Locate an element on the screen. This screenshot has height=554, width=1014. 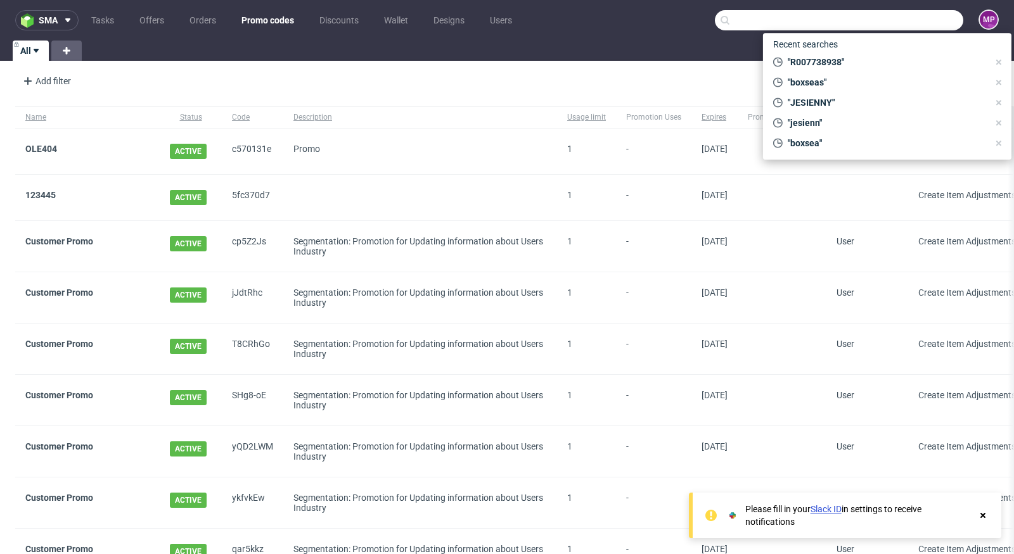
img: Slack is located at coordinates (732, 516).